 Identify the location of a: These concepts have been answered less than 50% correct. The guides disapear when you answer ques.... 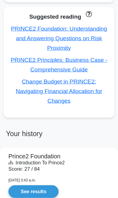
(88, 14).